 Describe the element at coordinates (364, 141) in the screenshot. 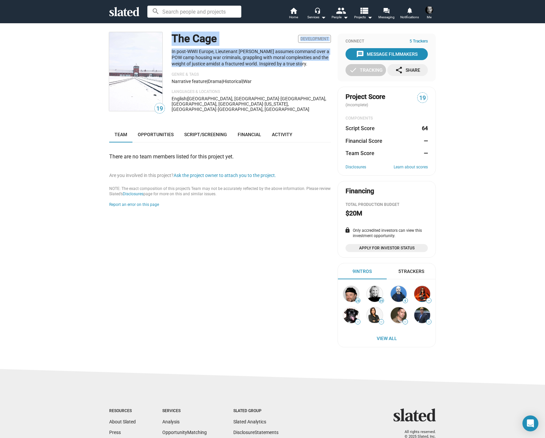

I see `dt: Financial Score` at that location.